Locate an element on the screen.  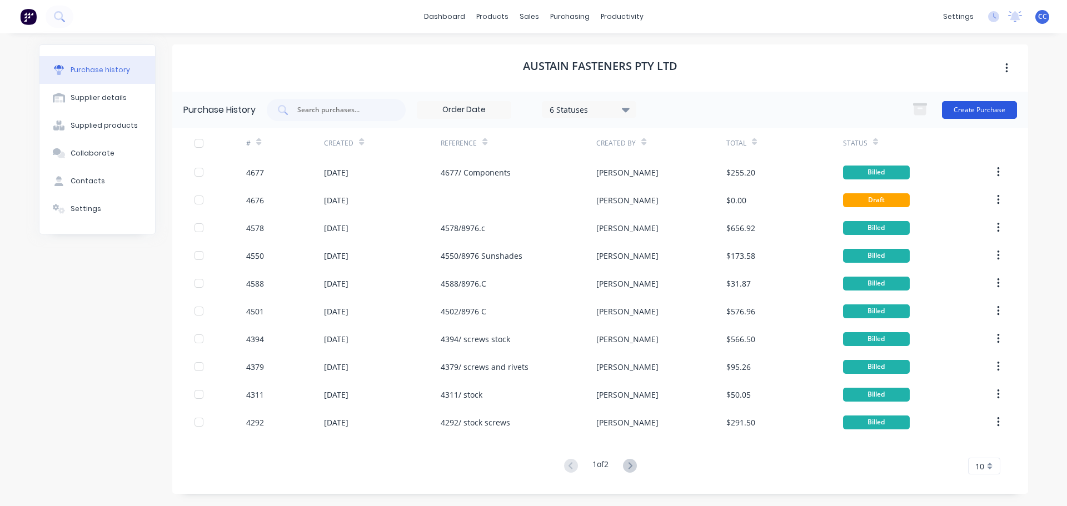
div: Settings is located at coordinates (86, 209).